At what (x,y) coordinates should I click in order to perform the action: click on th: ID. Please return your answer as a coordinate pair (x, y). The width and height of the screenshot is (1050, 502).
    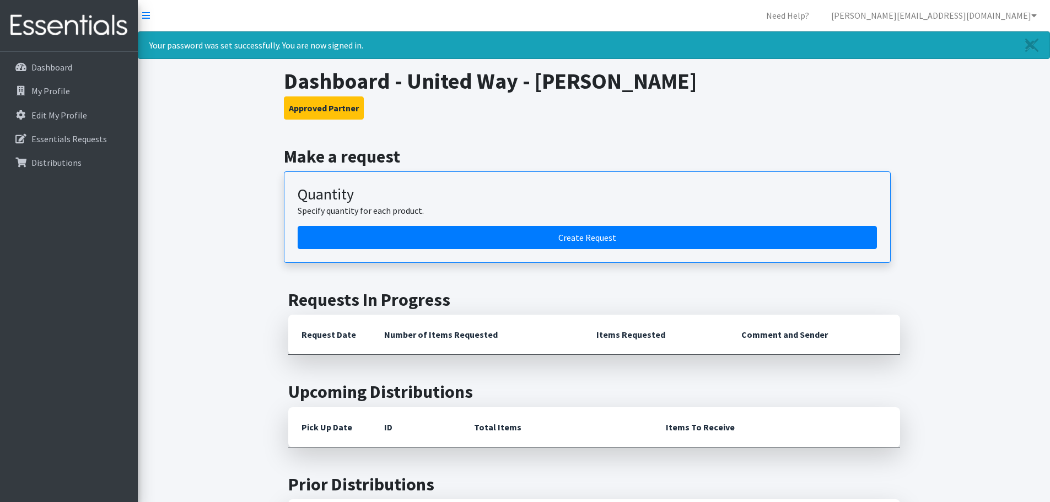
    Looking at the image, I should click on (416, 427).